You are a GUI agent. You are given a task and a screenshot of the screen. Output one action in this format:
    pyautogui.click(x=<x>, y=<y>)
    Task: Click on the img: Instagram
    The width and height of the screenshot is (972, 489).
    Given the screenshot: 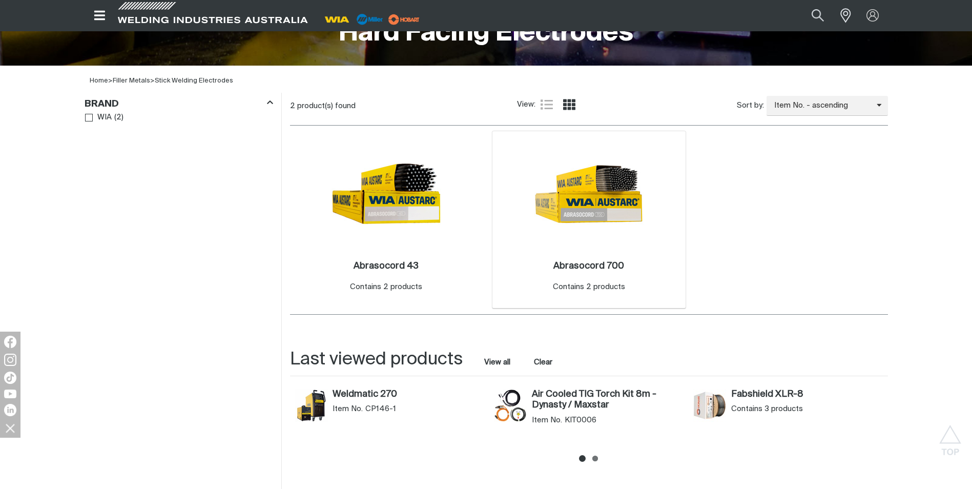 What is the action you would take?
    pyautogui.click(x=10, y=360)
    